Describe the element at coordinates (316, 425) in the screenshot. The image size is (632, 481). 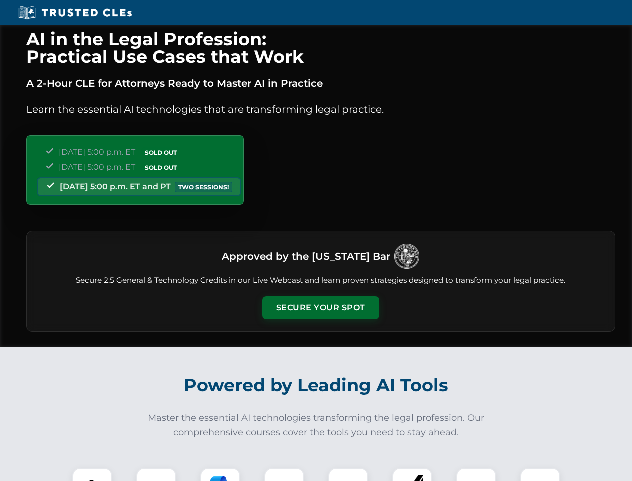
I see `p: Master the essential AI technologies transforming the legal profession. Our comprehensive courses...` at that location.